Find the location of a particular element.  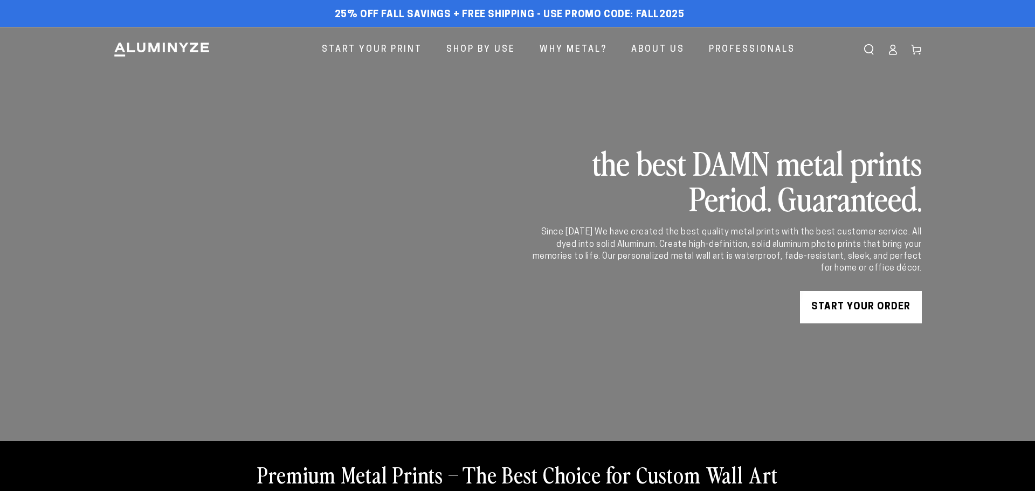

a: Start Your Print is located at coordinates (372, 50).